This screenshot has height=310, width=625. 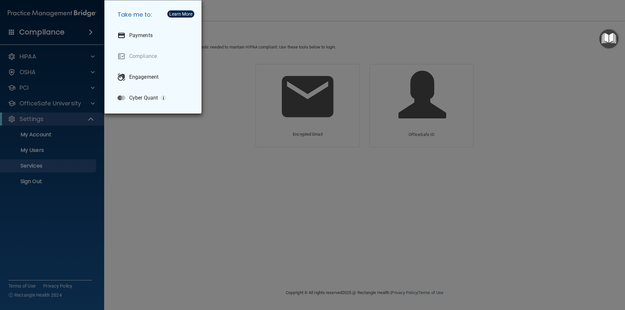 I want to click on a: Engagement, so click(x=154, y=77).